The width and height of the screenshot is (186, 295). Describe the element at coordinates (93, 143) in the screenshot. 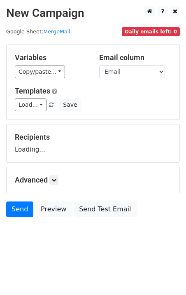

I see `div: Loading...` at that location.